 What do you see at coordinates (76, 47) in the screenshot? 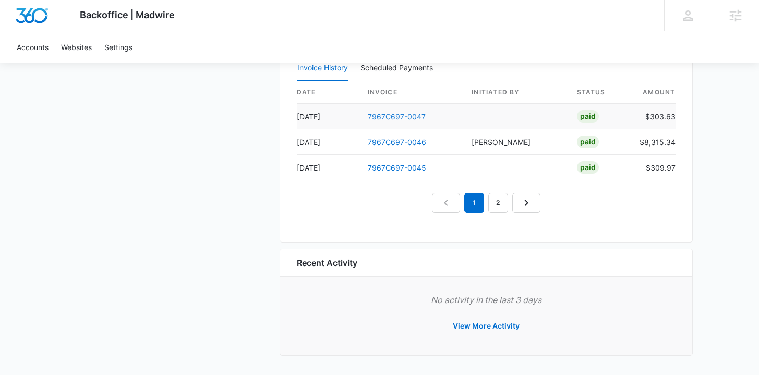
I see `a: Websites` at bounding box center [76, 47].